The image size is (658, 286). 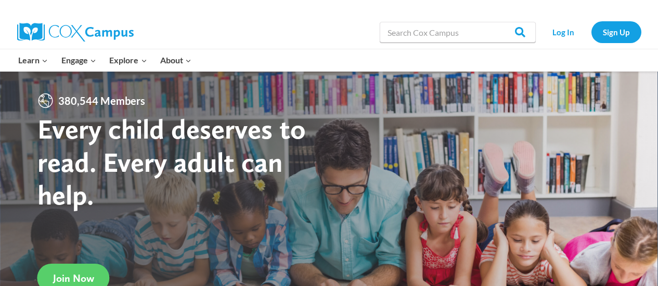 What do you see at coordinates (616, 32) in the screenshot?
I see `a: Sign Up` at bounding box center [616, 32].